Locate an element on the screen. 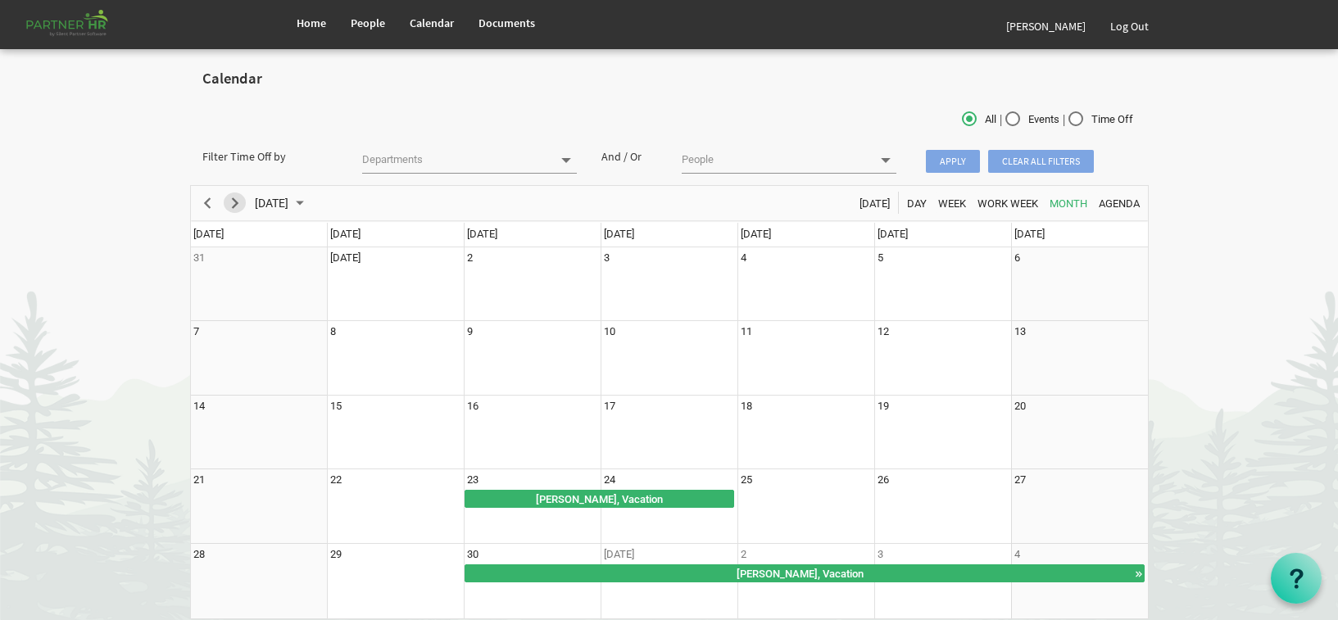 The width and height of the screenshot is (1338, 620). div: Saturday, September 6, 2025 is located at coordinates (1017, 258).